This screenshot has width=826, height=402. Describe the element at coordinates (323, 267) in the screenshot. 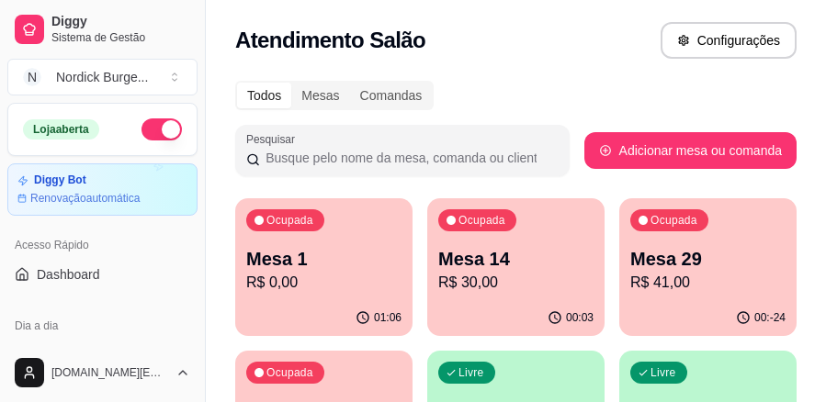

I see `button: OcupadaMesa 1R$ 0,0001:06` at that location.